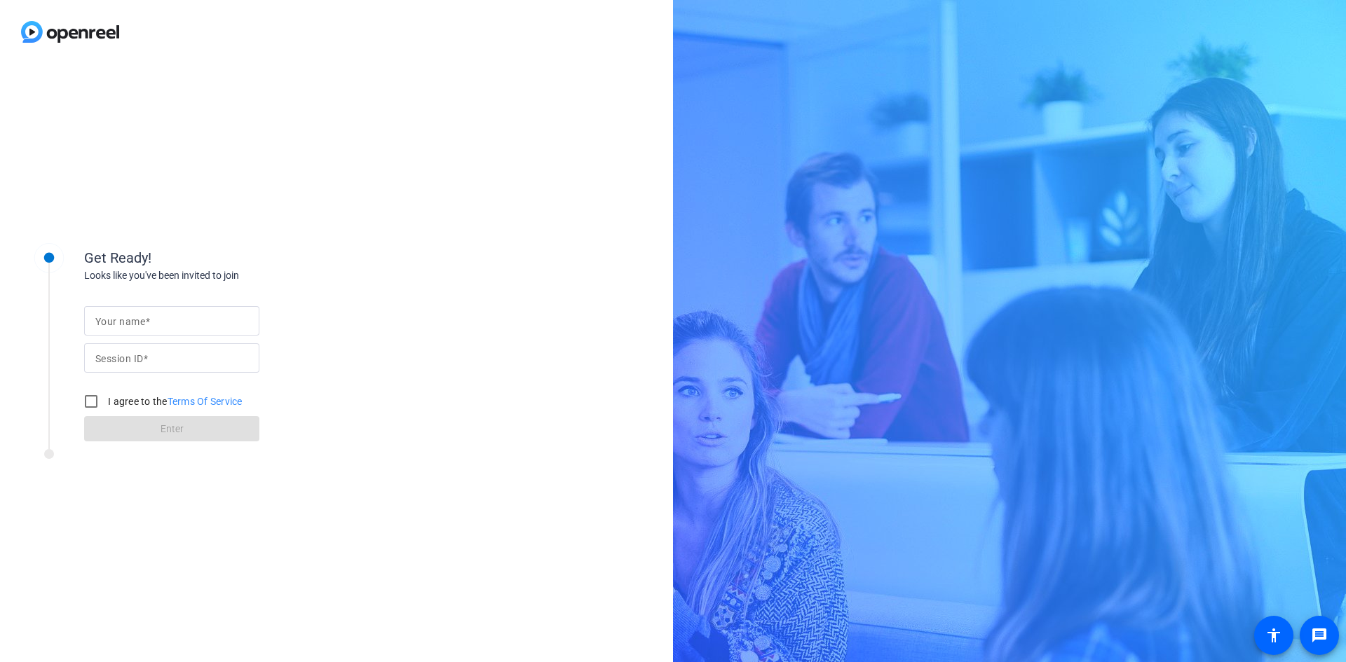 This screenshot has height=662, width=1346. I want to click on mat-label: Session ID, so click(119, 359).